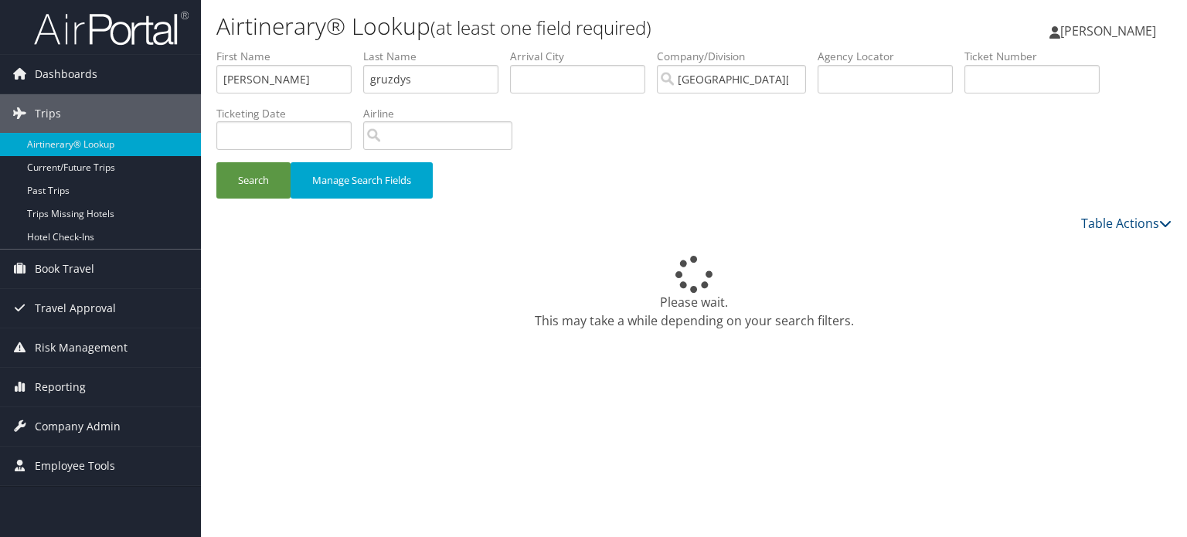 This screenshot has height=537, width=1187. I want to click on a: Table Actions, so click(1126, 223).